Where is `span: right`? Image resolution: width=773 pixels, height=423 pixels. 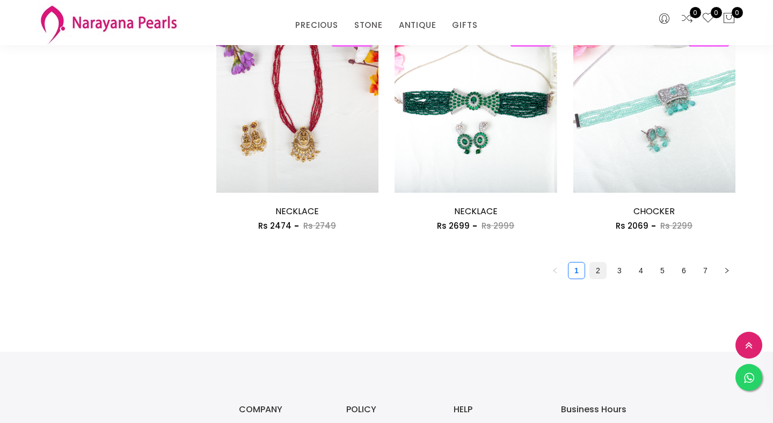
span: right is located at coordinates (726, 270).